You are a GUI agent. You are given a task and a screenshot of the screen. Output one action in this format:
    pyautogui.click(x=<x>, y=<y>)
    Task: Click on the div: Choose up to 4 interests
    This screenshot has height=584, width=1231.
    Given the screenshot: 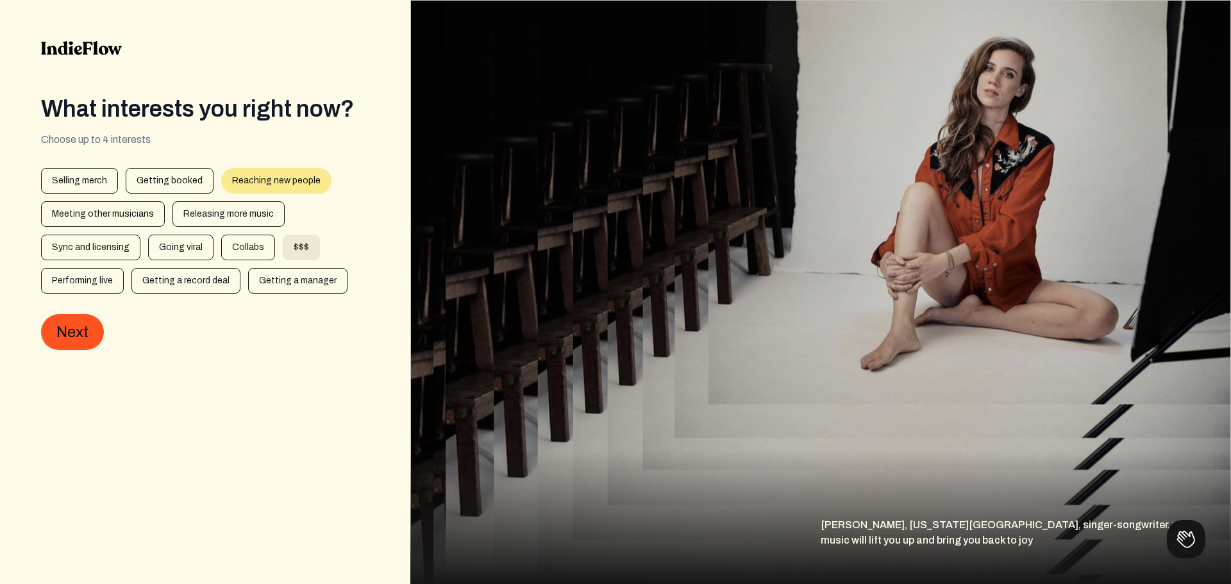 What is the action you would take?
    pyautogui.click(x=205, y=140)
    